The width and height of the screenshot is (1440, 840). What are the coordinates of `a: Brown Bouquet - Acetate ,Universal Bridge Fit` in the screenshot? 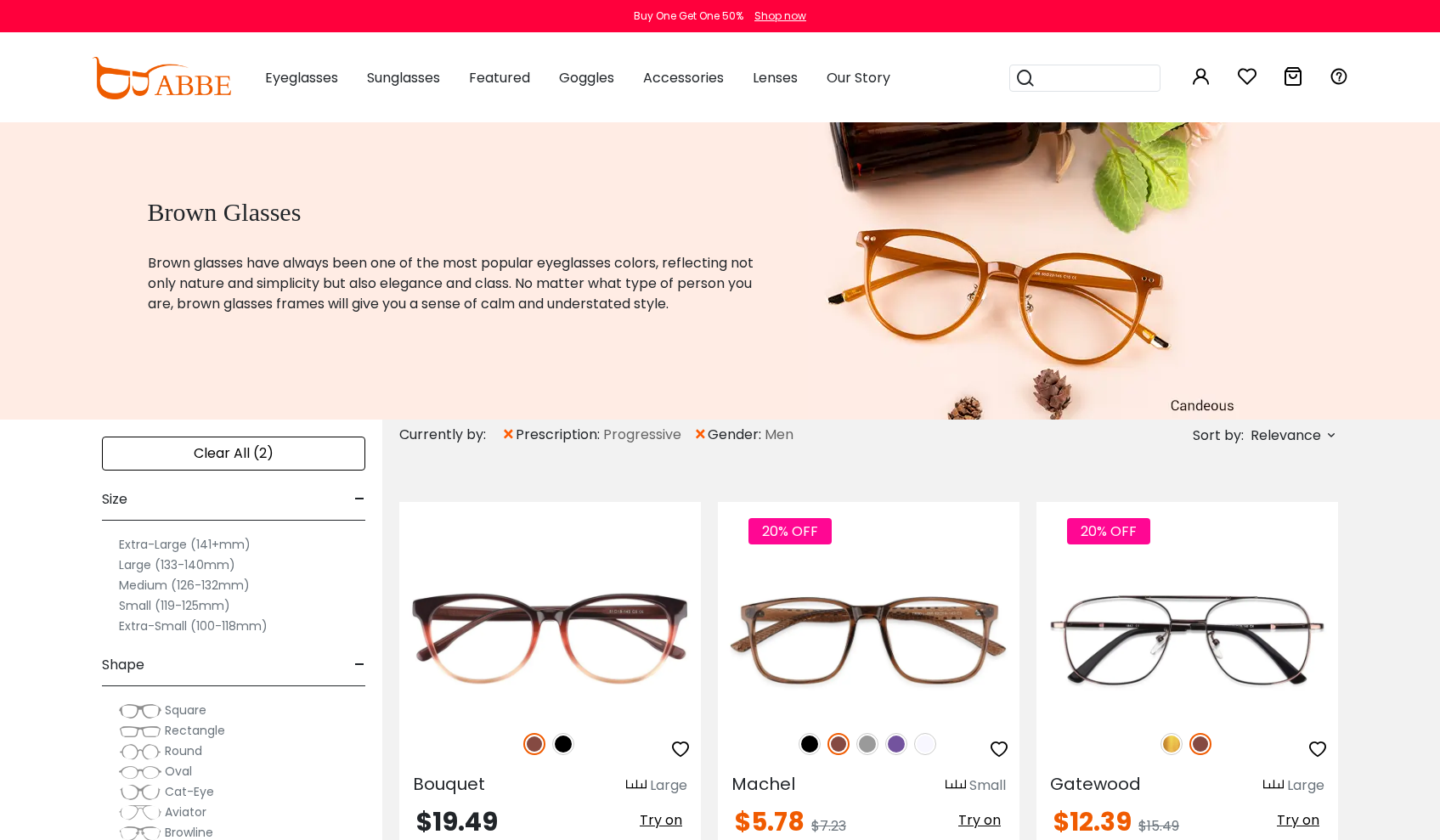 It's located at (550, 638).